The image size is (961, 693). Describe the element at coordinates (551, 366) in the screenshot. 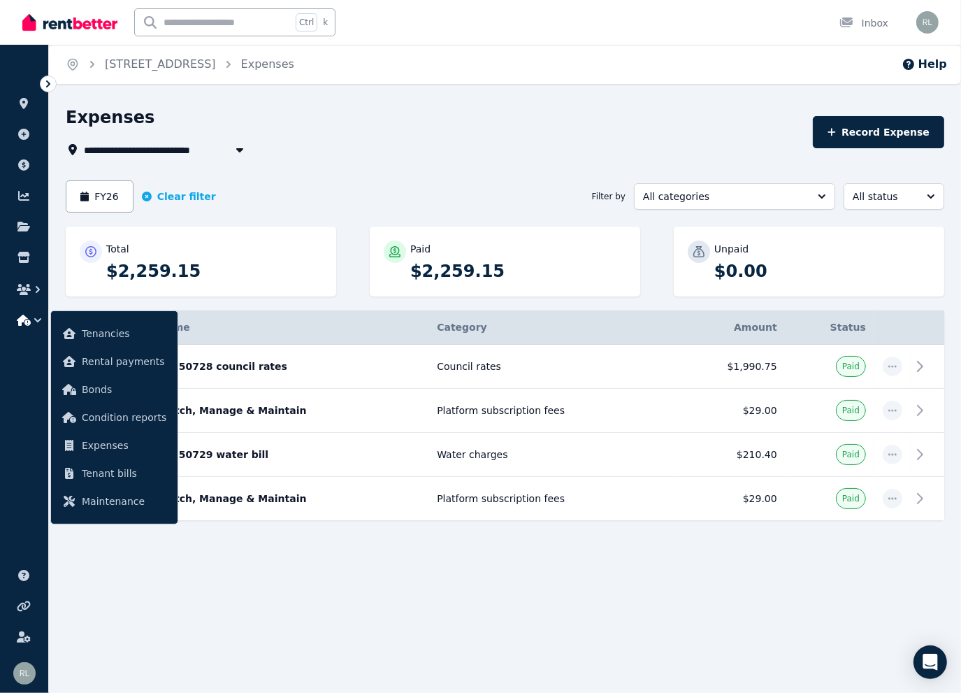

I see `td: Council rates` at that location.